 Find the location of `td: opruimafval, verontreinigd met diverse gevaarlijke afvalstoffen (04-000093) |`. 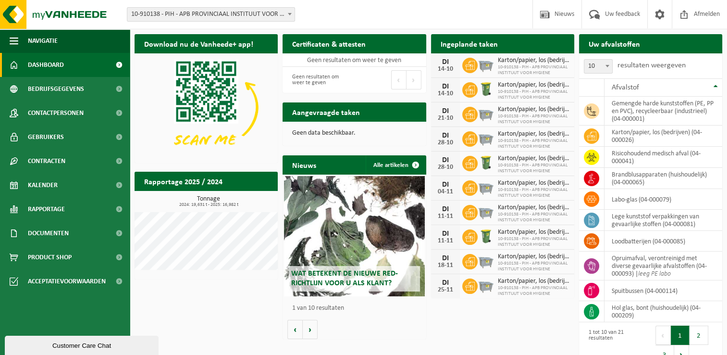

td: opruimafval, verontreinigd met diverse gevaarlijke afvalstoffen (04-000093) | is located at coordinates (663, 266).